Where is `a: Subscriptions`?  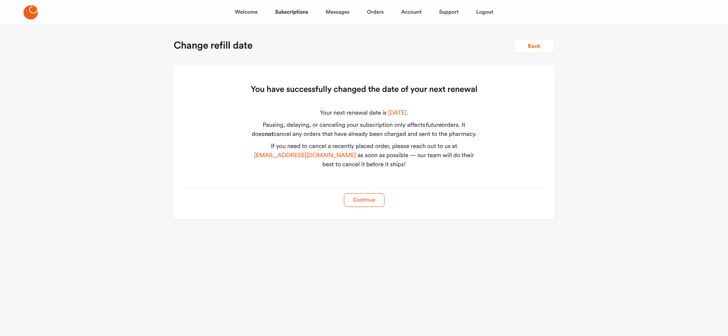 a: Subscriptions is located at coordinates (292, 12).